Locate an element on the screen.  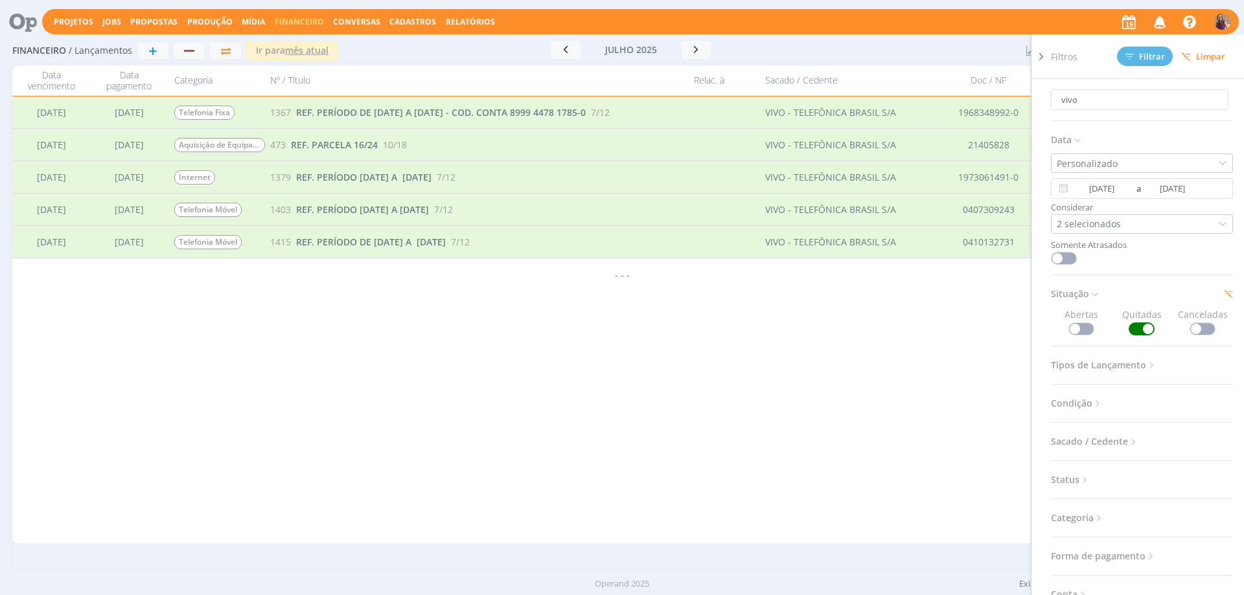
span: Filtrar is located at coordinates (1145, 56).